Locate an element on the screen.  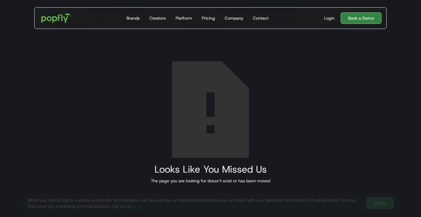
a: Pricing is located at coordinates (208, 18).